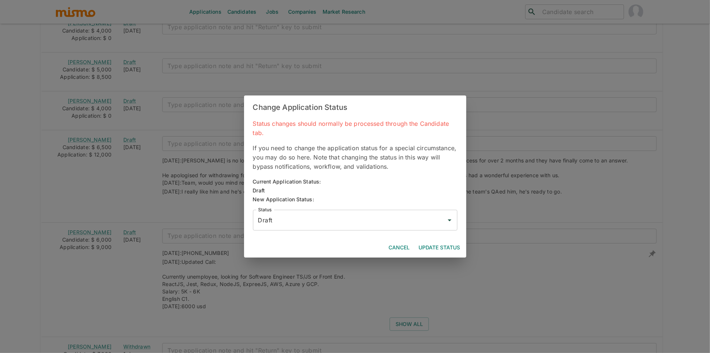 Image resolution: width=710 pixels, height=353 pixels. I want to click on label: Status, so click(265, 209).